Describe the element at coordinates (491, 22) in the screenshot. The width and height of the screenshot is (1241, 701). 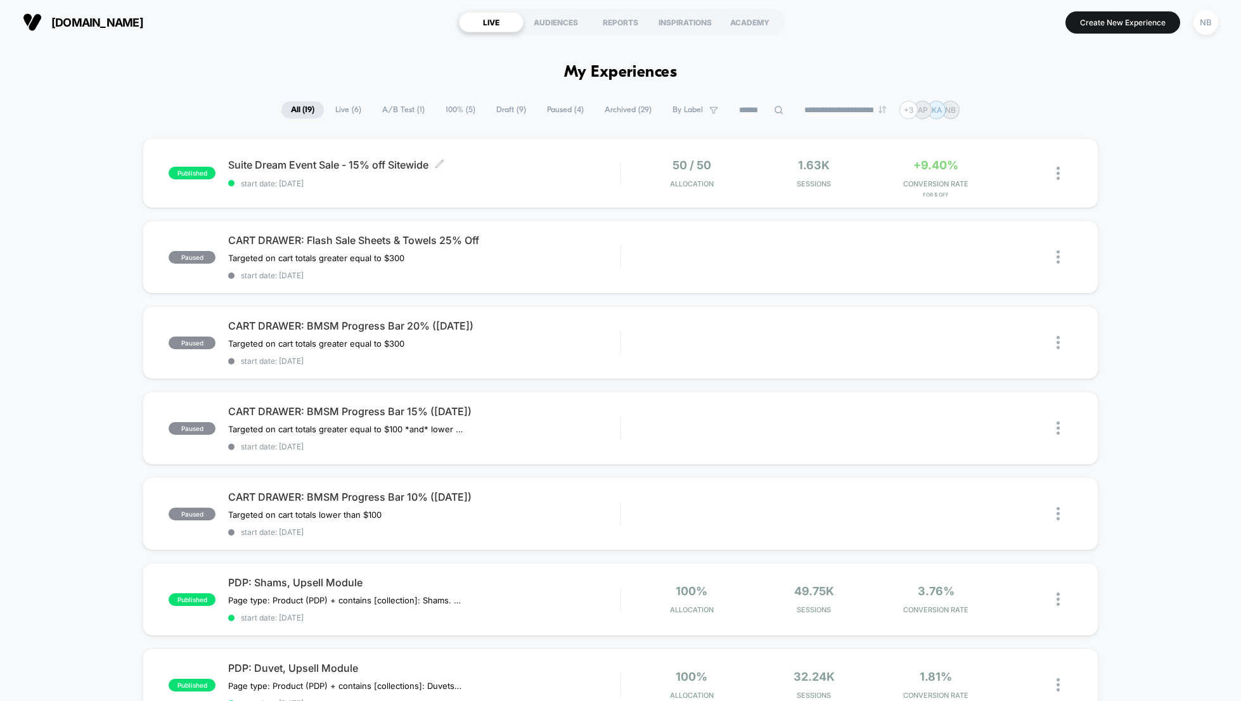
I see `div: LIVE` at that location.